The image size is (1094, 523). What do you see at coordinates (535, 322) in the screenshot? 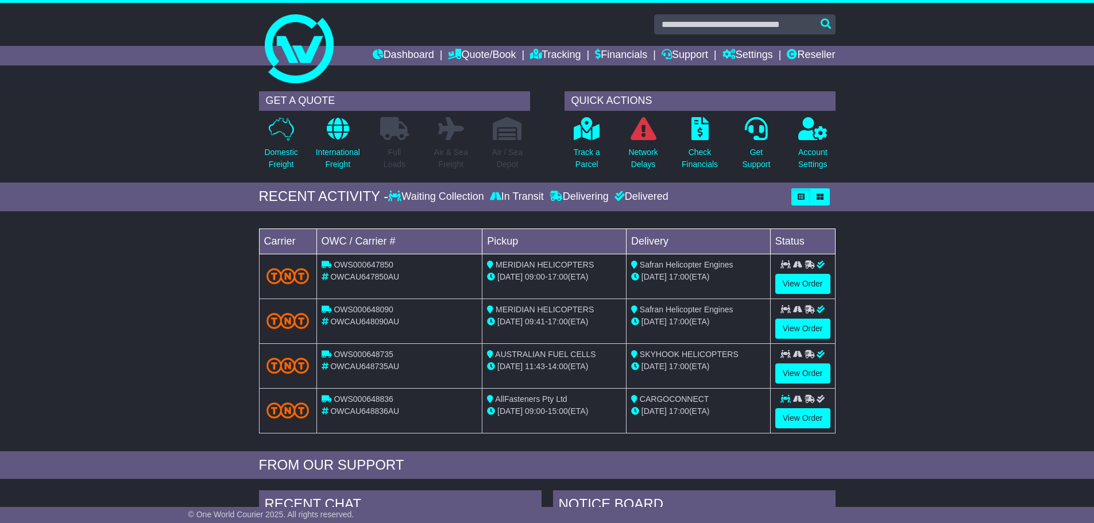
I see `span: 09:41` at bounding box center [535, 322].